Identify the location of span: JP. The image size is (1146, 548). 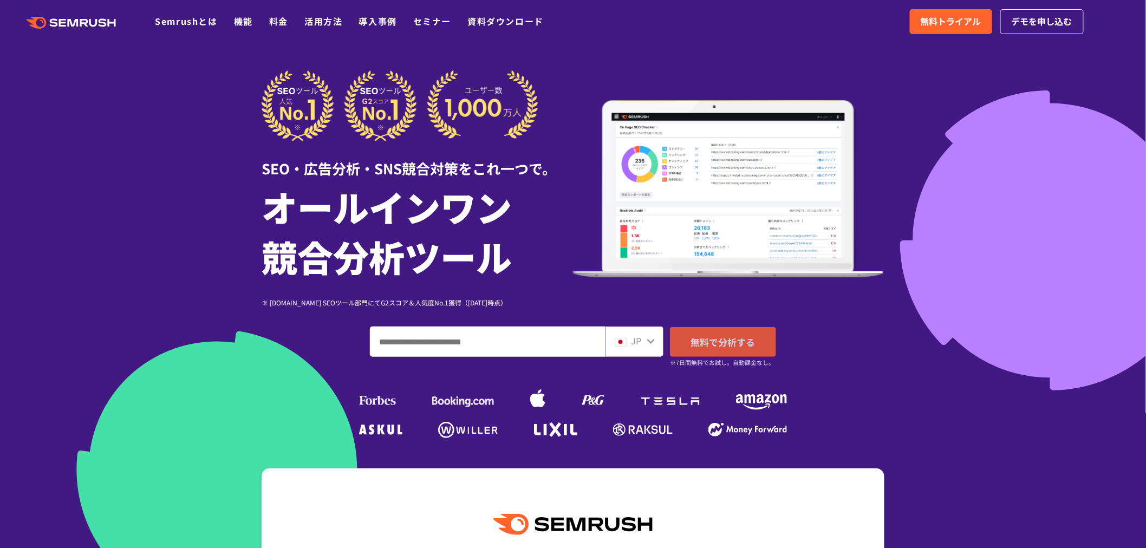
(636, 341).